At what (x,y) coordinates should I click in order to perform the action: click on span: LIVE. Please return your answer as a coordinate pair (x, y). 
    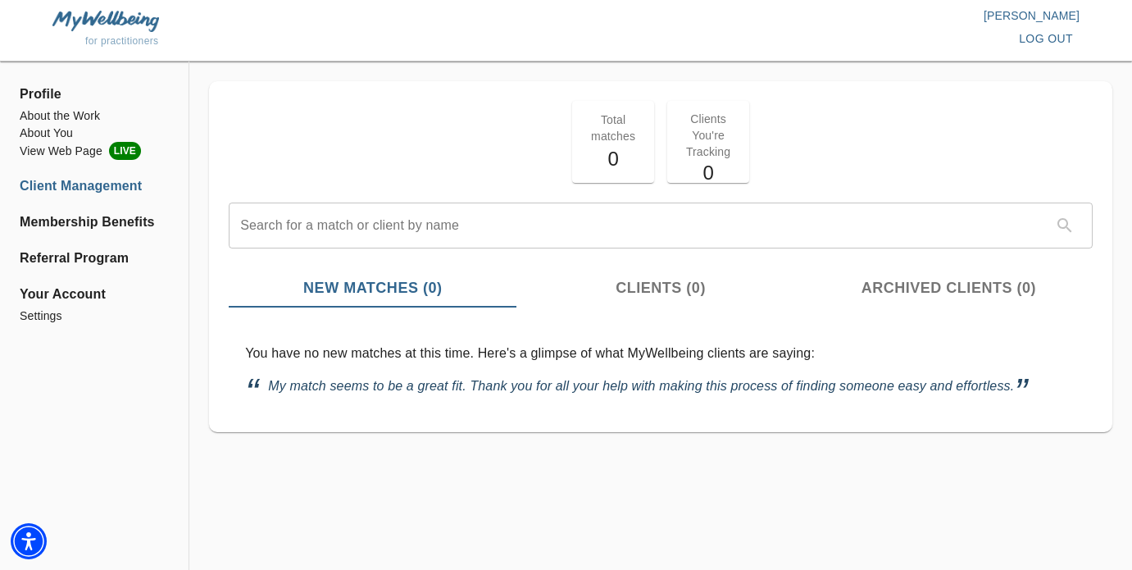
    Looking at the image, I should click on (125, 151).